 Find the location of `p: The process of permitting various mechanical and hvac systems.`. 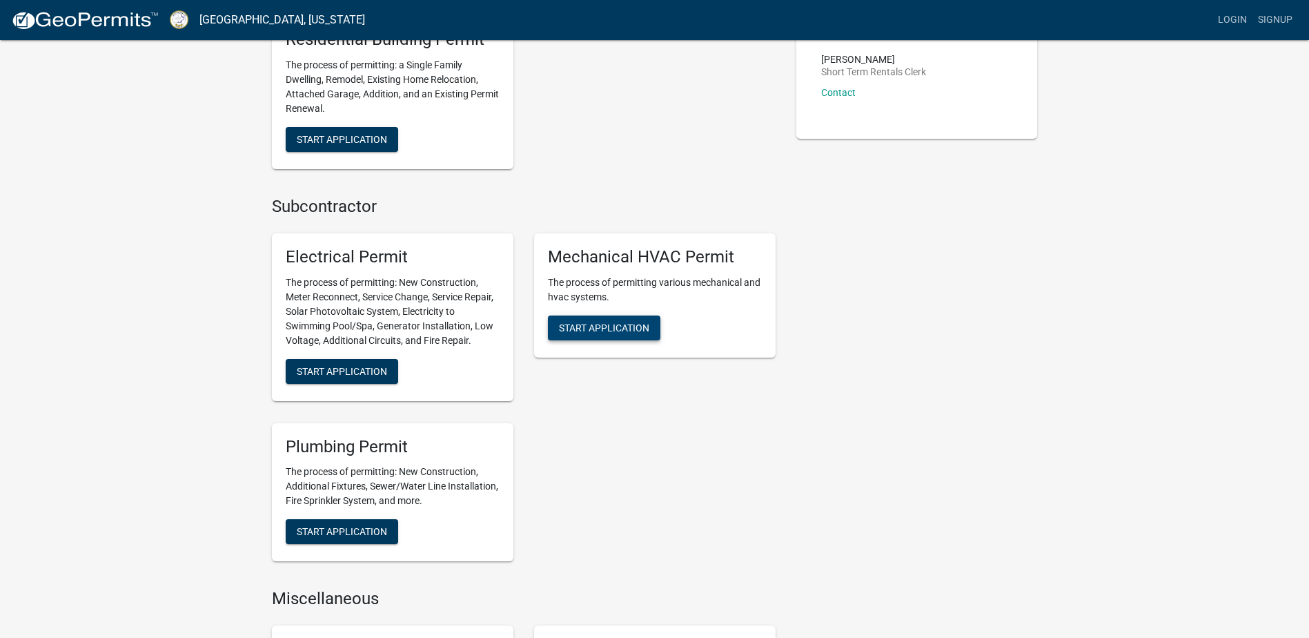

p: The process of permitting various mechanical and hvac systems. is located at coordinates (655, 290).